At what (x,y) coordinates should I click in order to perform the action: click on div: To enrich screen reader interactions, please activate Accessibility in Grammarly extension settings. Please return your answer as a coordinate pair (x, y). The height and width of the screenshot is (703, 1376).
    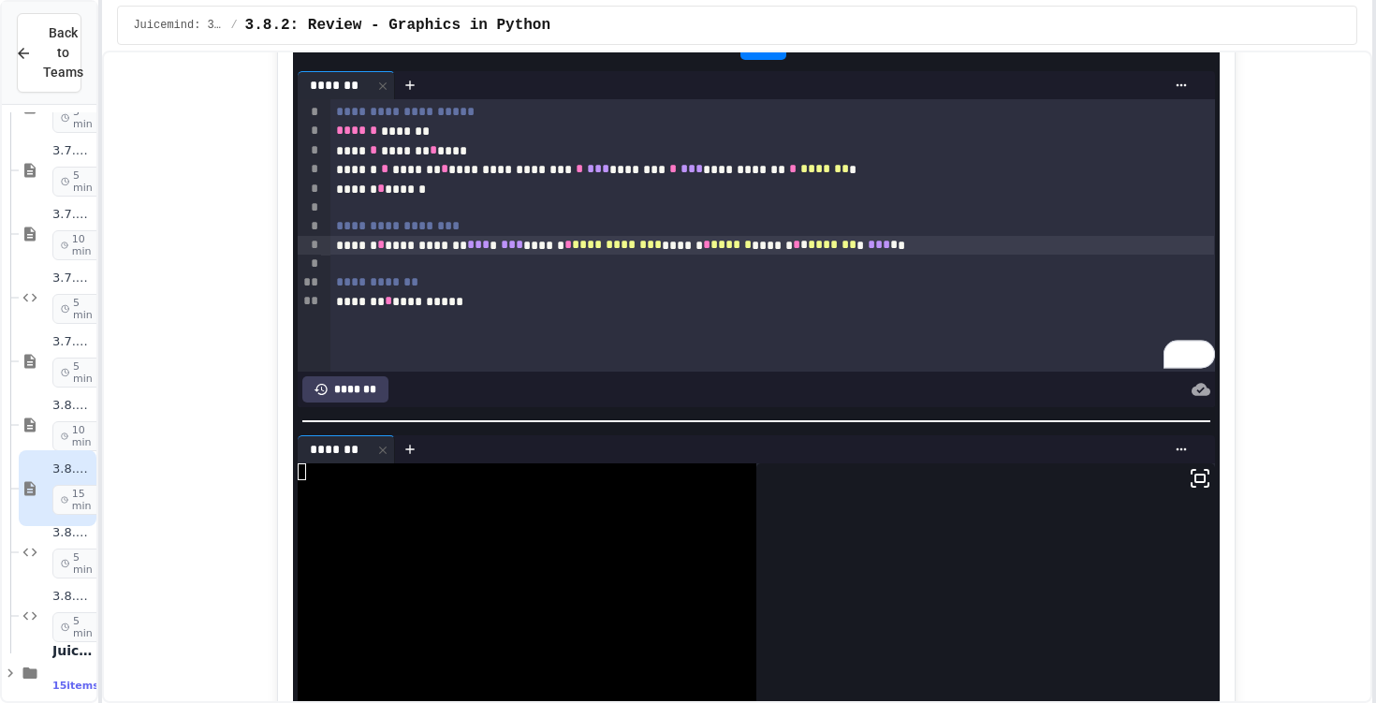
    Looking at the image, I should click on (773, 235).